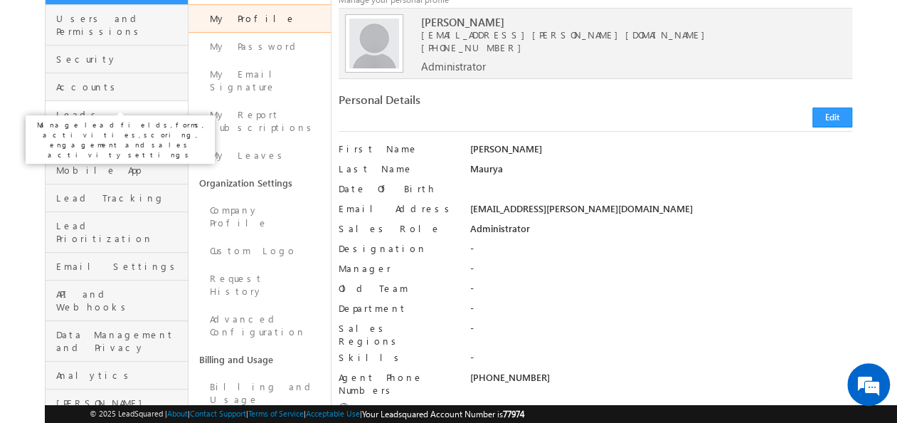 This screenshot has width=897, height=423. I want to click on span: API and Webhooks, so click(120, 300).